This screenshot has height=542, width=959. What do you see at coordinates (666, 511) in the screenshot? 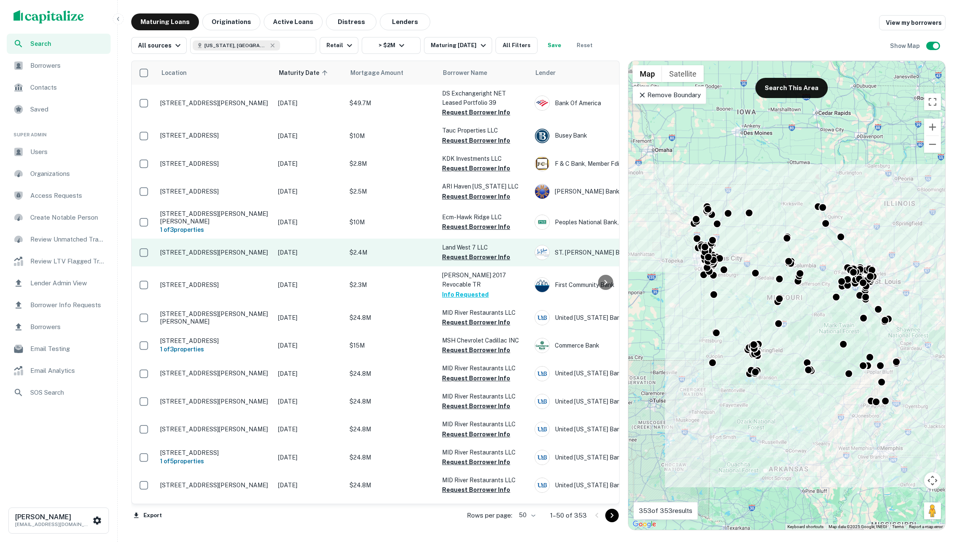
I see `p: 353 of 353 results` at bounding box center [666, 511].